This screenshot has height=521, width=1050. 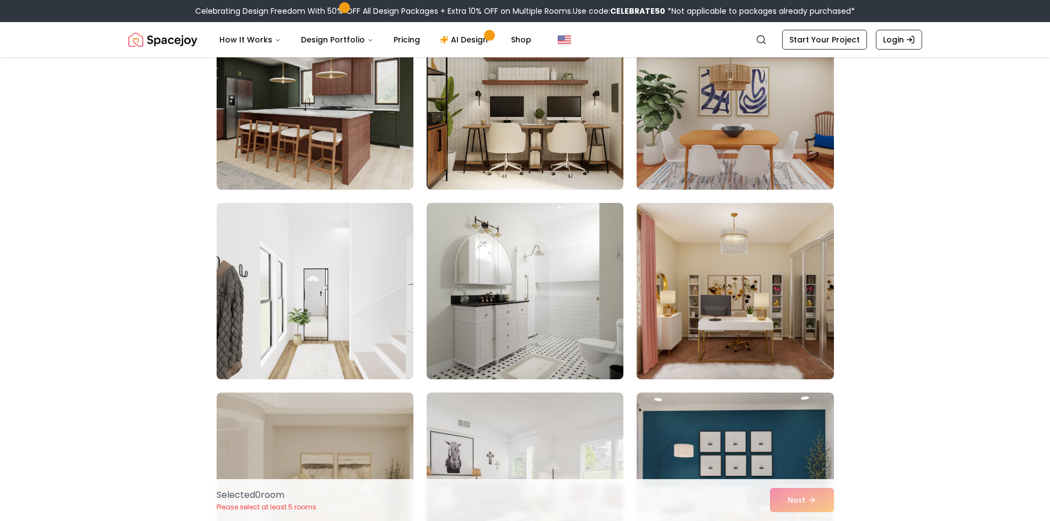 What do you see at coordinates (163, 40) in the screenshot?
I see `a: Spacejoy` at bounding box center [163, 40].